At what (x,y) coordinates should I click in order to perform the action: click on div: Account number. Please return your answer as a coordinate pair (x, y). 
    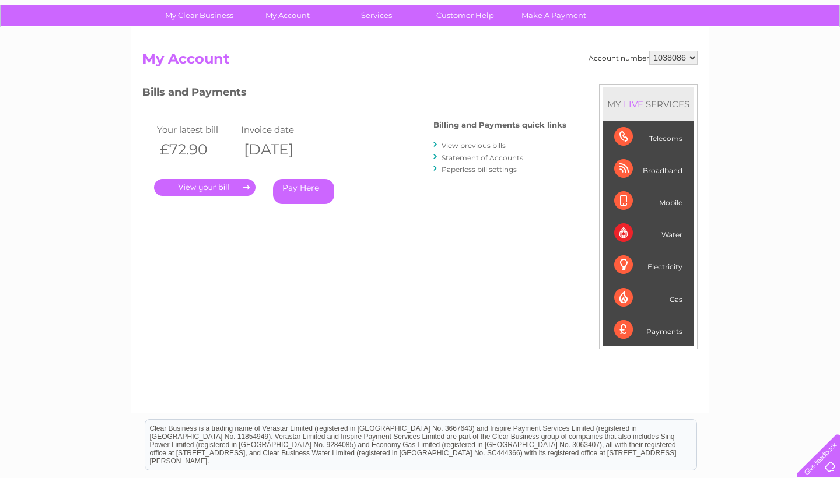
    Looking at the image, I should click on (643, 58).